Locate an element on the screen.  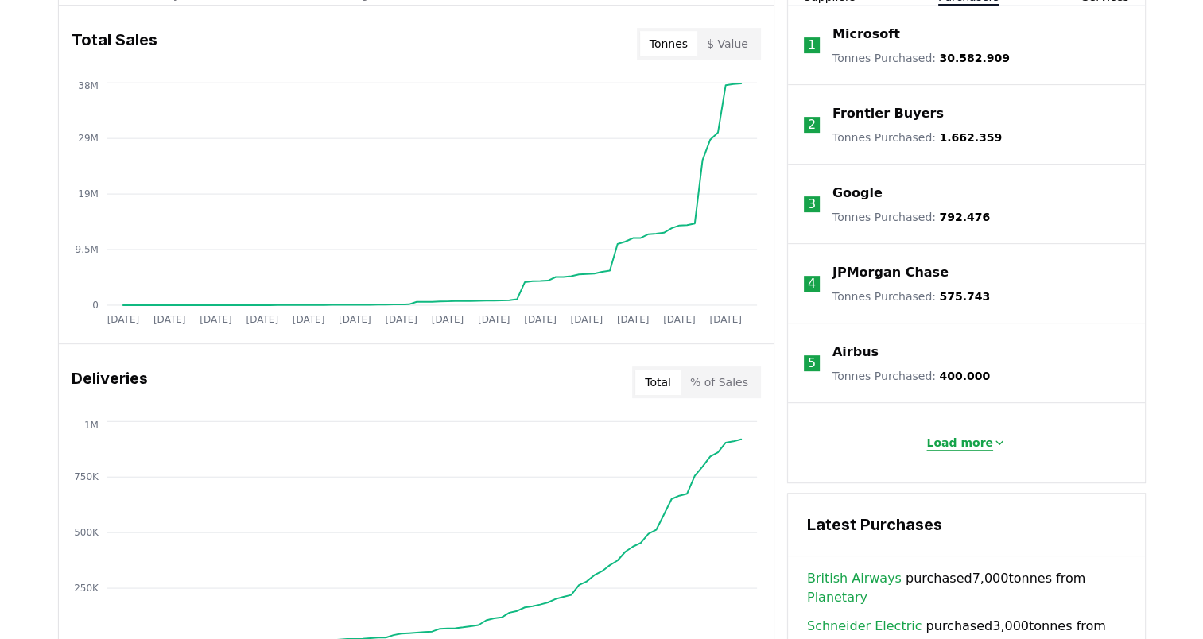
a: Google is located at coordinates (857, 193).